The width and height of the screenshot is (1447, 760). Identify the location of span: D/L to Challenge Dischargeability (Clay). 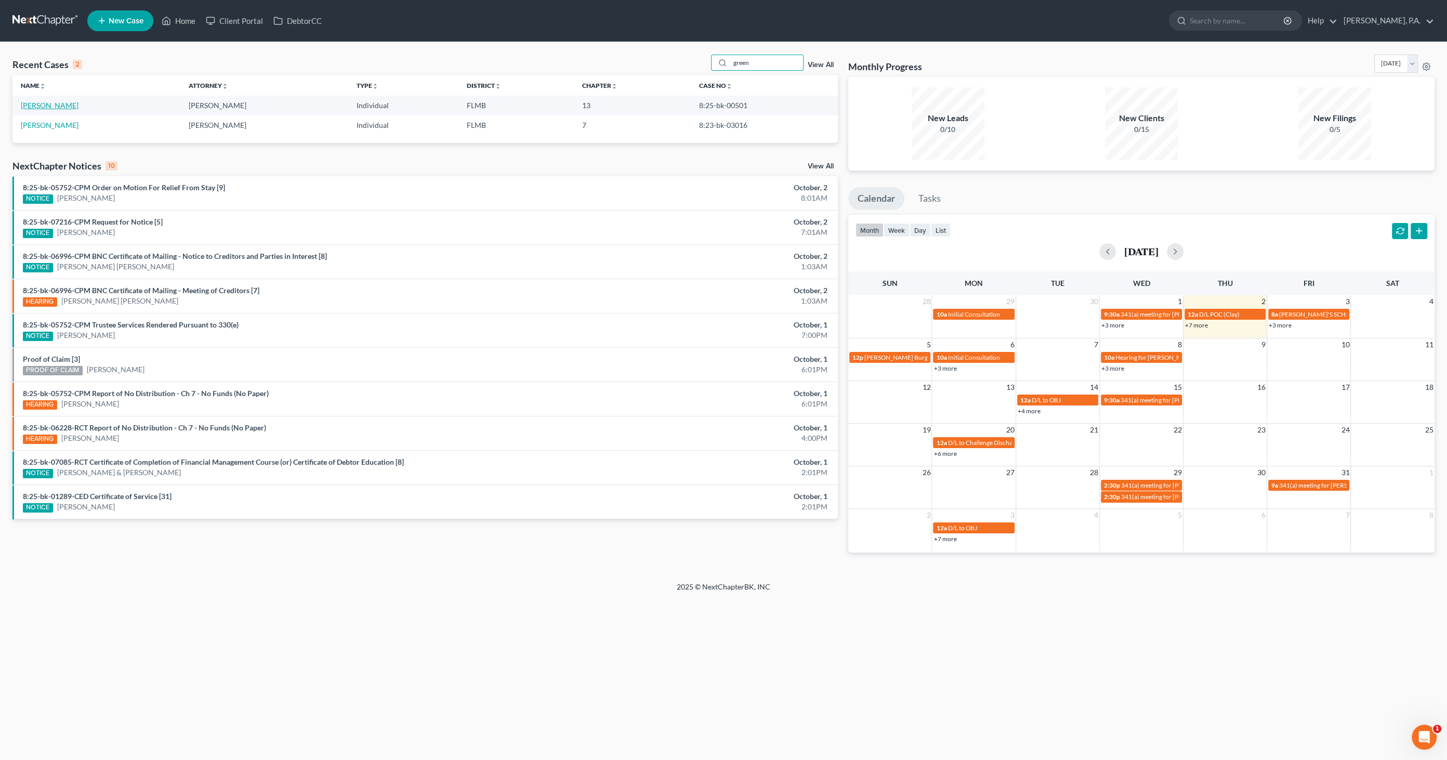
(1001, 442).